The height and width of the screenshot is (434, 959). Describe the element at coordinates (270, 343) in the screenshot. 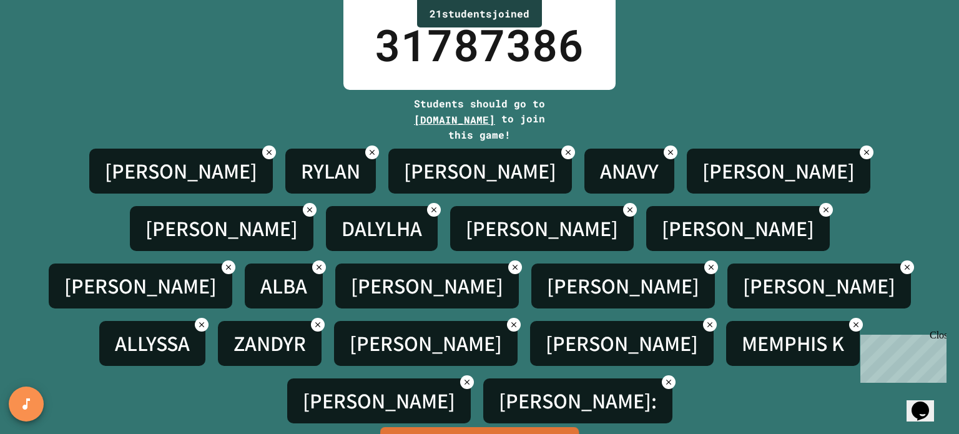

I see `h4: ZANDYR` at that location.